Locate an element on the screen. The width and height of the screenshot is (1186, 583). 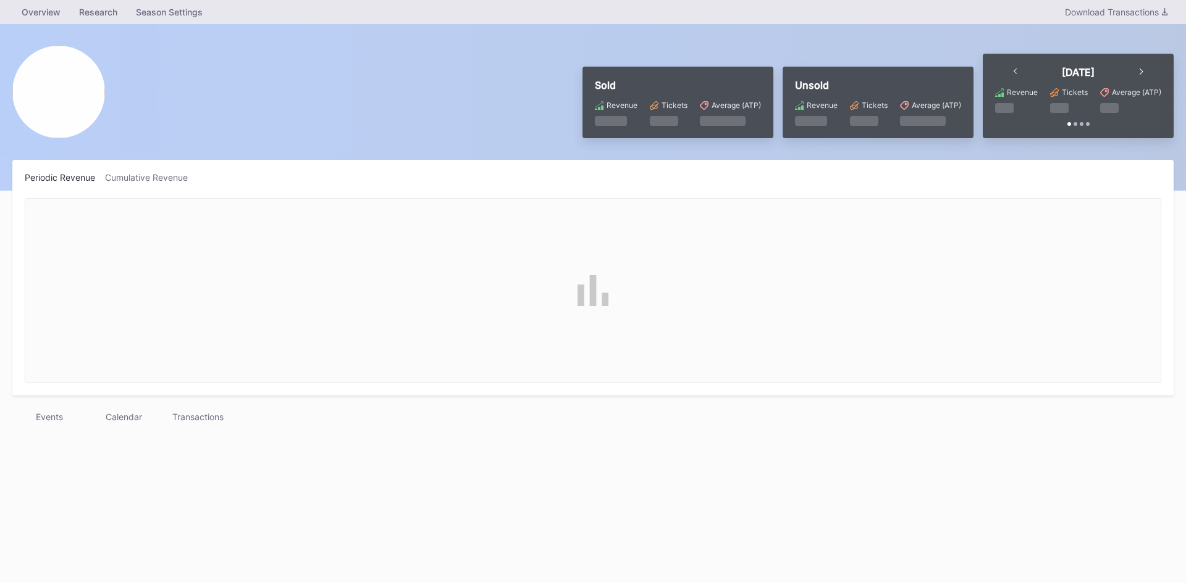
a: Research is located at coordinates (98, 12).